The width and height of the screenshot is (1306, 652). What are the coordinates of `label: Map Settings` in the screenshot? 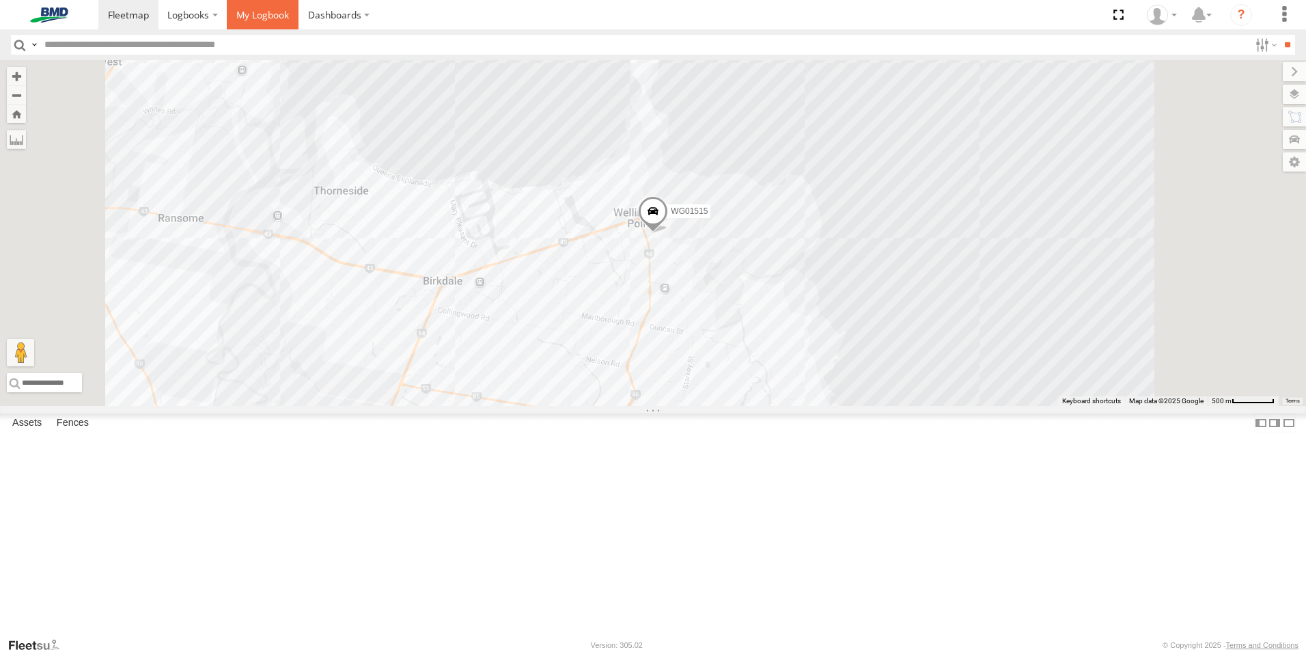 It's located at (1294, 162).